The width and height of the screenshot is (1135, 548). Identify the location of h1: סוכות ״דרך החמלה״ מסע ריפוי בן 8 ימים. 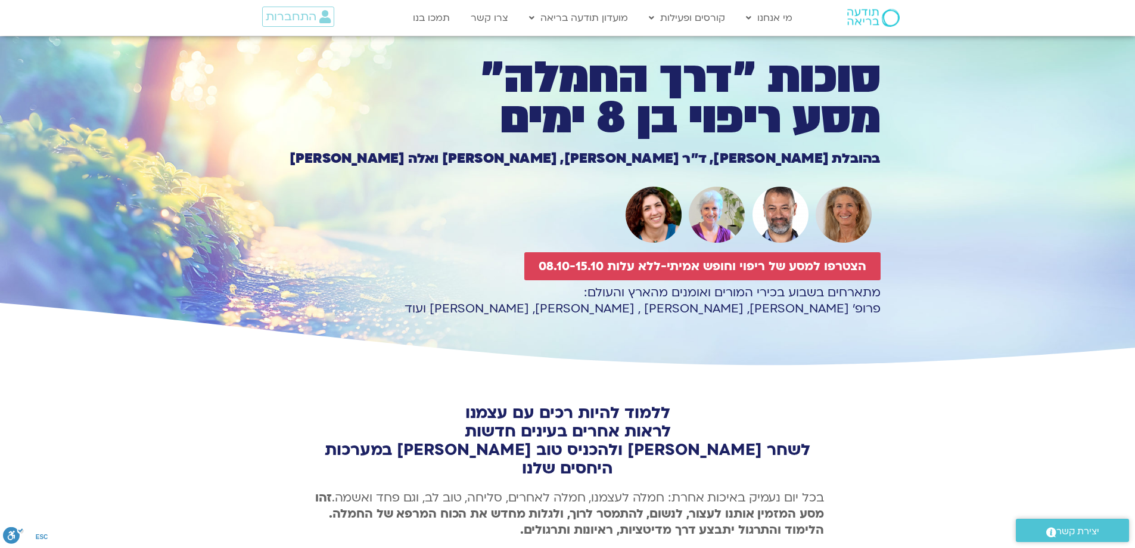
(568, 98).